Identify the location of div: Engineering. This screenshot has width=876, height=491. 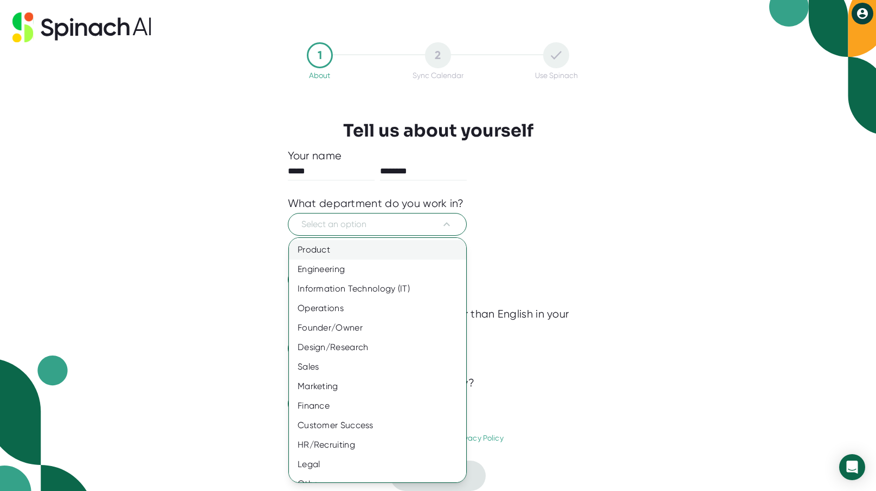
(381, 269).